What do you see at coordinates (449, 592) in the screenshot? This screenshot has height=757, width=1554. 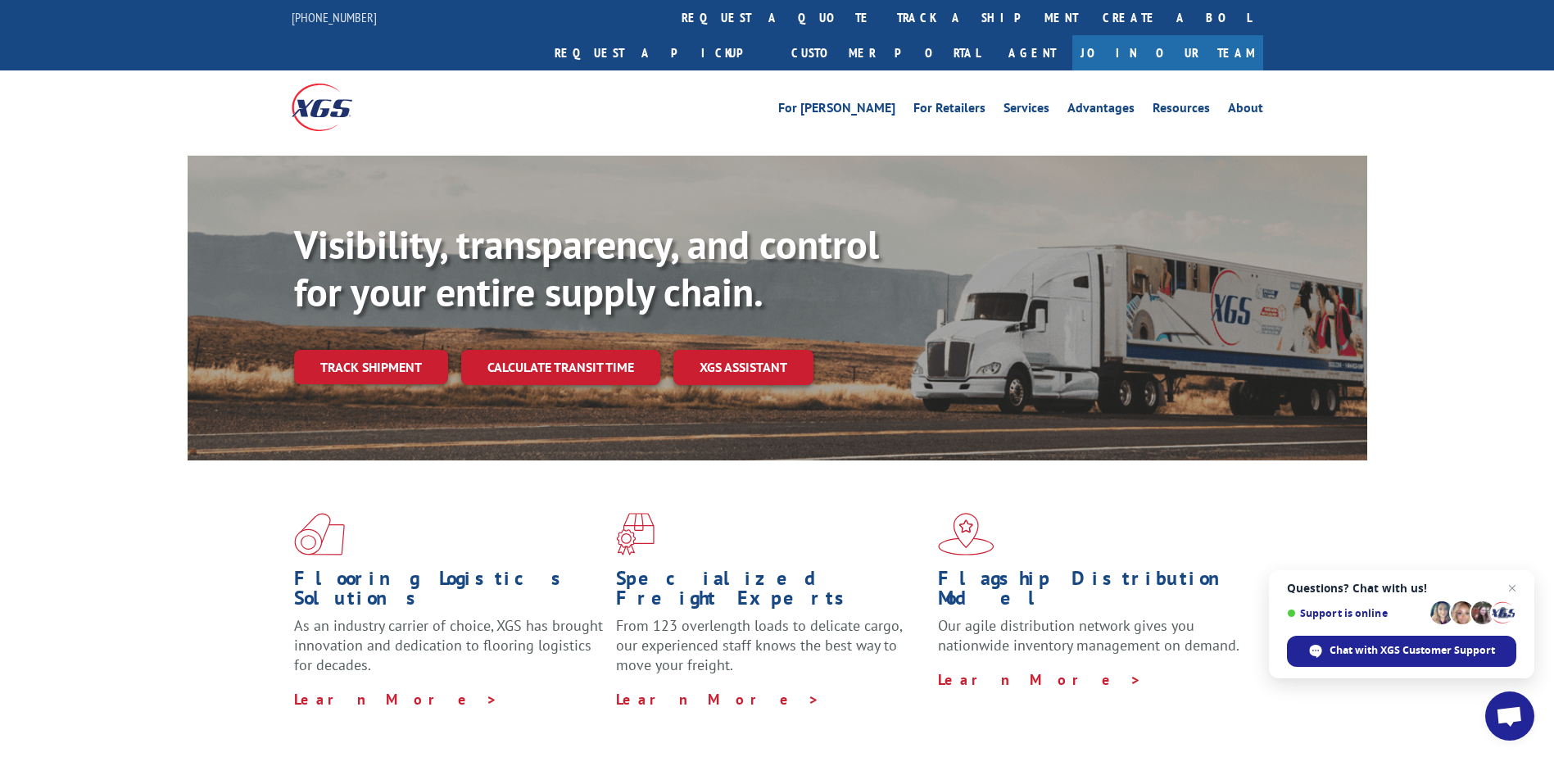 I see `h1: Flooring Logistics Solutions` at bounding box center [449, 592].